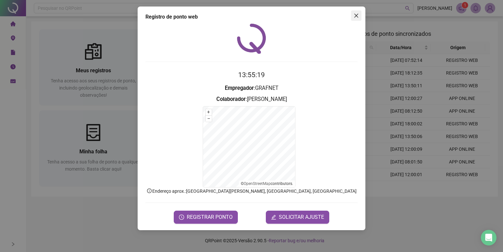  What do you see at coordinates (252, 75) in the screenshot?
I see `time: 13:55:19` at bounding box center [252, 75].